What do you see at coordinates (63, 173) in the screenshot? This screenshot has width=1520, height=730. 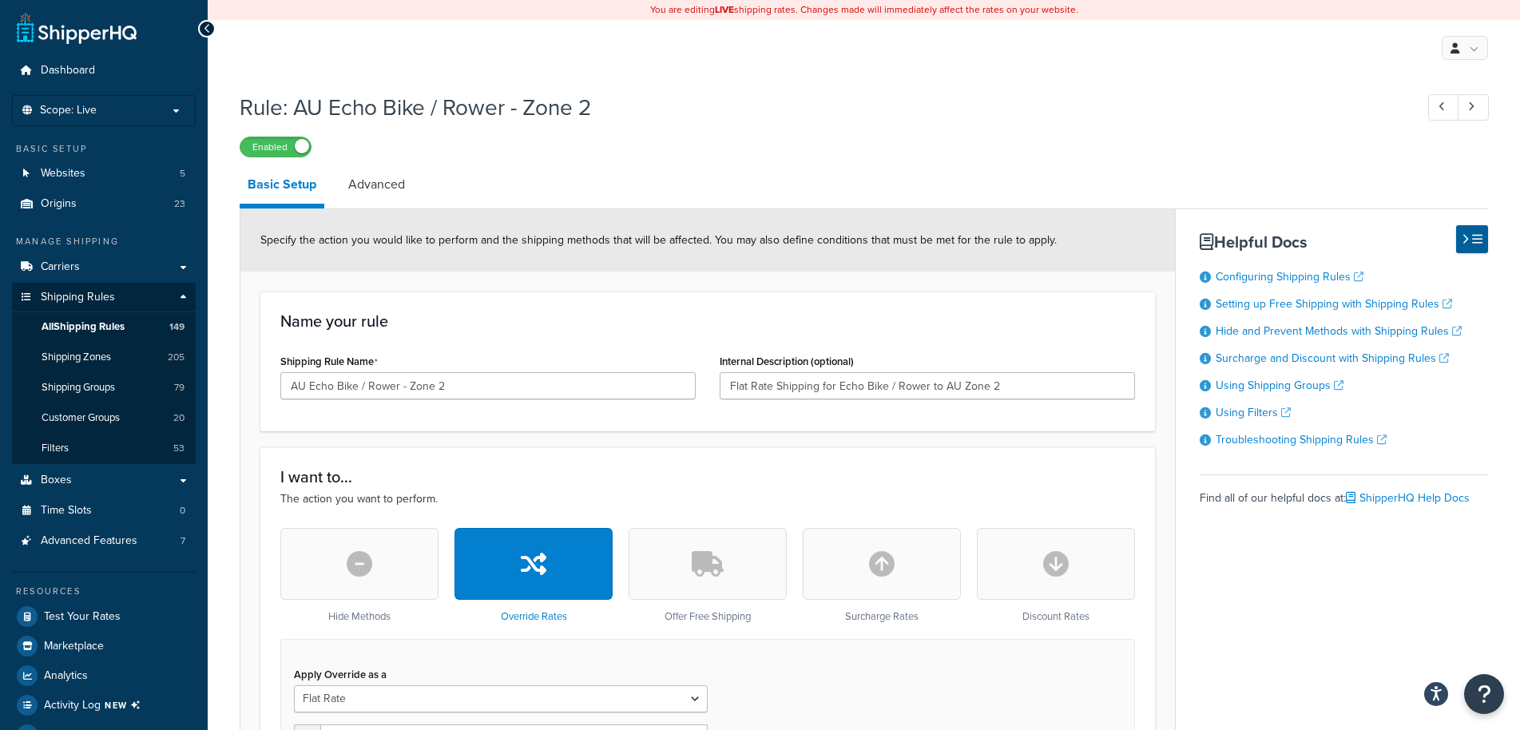 I see `span: Websites` at bounding box center [63, 173].